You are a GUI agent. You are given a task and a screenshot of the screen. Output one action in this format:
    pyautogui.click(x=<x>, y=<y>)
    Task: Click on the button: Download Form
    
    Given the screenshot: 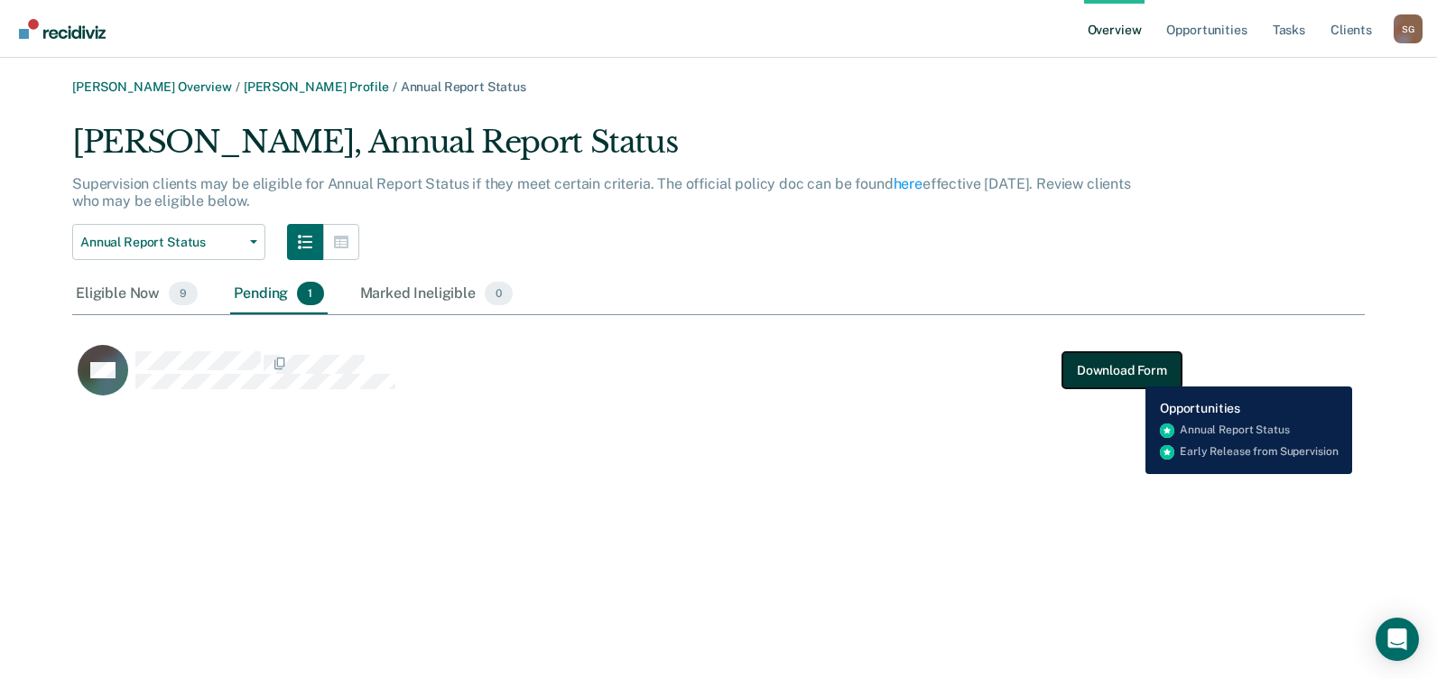 What is the action you would take?
    pyautogui.click(x=1122, y=370)
    